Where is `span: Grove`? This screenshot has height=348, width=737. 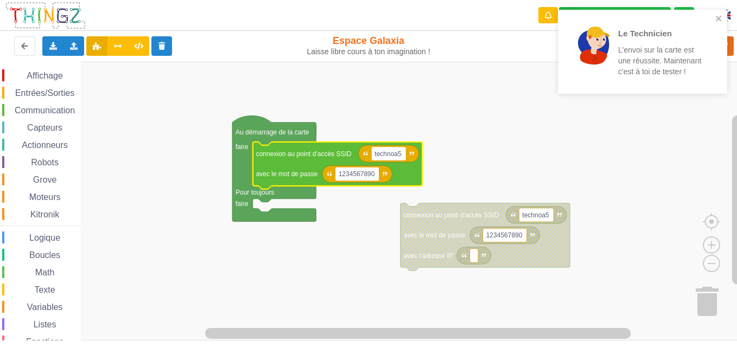 span: Grove is located at coordinates (45, 180).